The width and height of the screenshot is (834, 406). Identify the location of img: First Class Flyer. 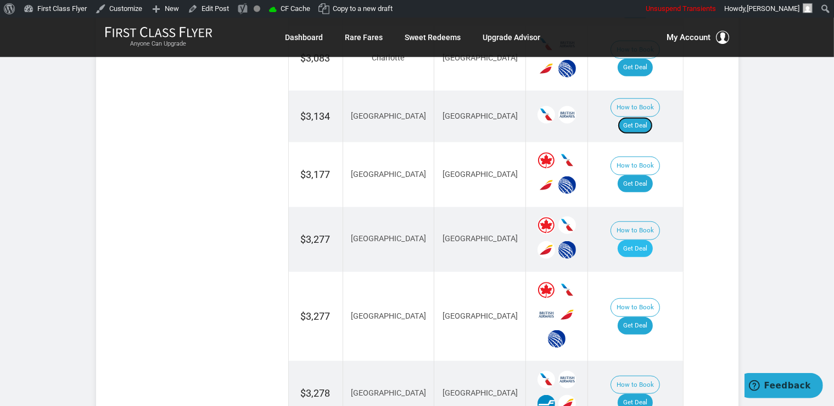
(159, 32).